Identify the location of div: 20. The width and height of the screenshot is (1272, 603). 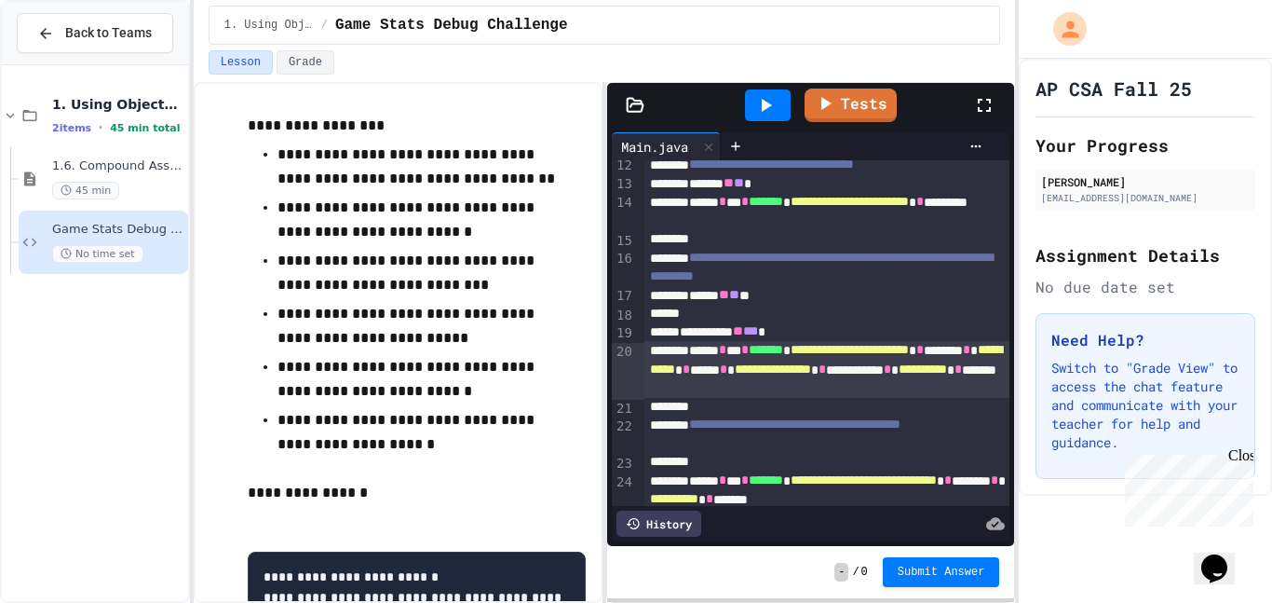
(623, 371).